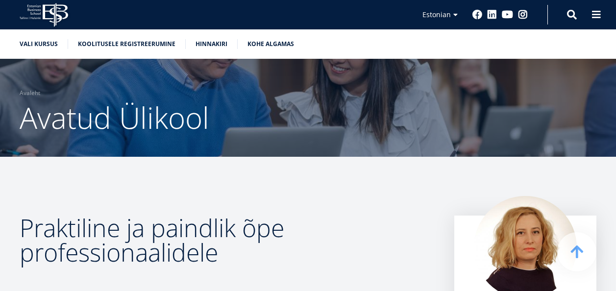 The image size is (616, 291). What do you see at coordinates (114, 118) in the screenshot?
I see `span: Avatud Ülikool` at bounding box center [114, 118].